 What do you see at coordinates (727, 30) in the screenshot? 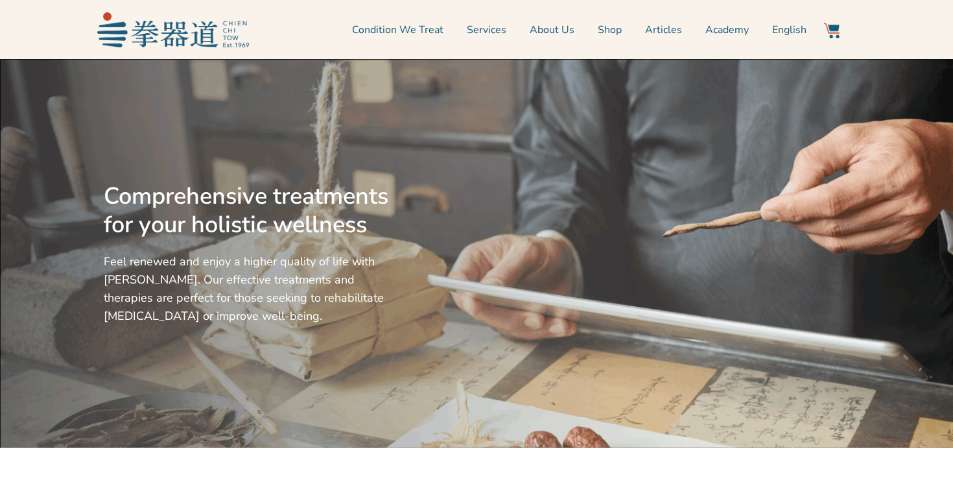
I see `a: Academy` at bounding box center [727, 30].